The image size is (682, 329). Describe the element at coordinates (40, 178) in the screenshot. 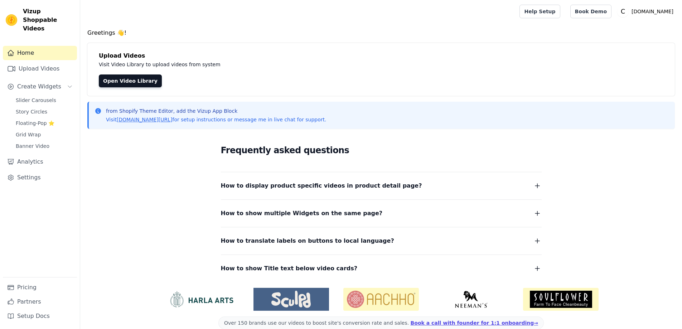

I see `a: Settings` at that location.